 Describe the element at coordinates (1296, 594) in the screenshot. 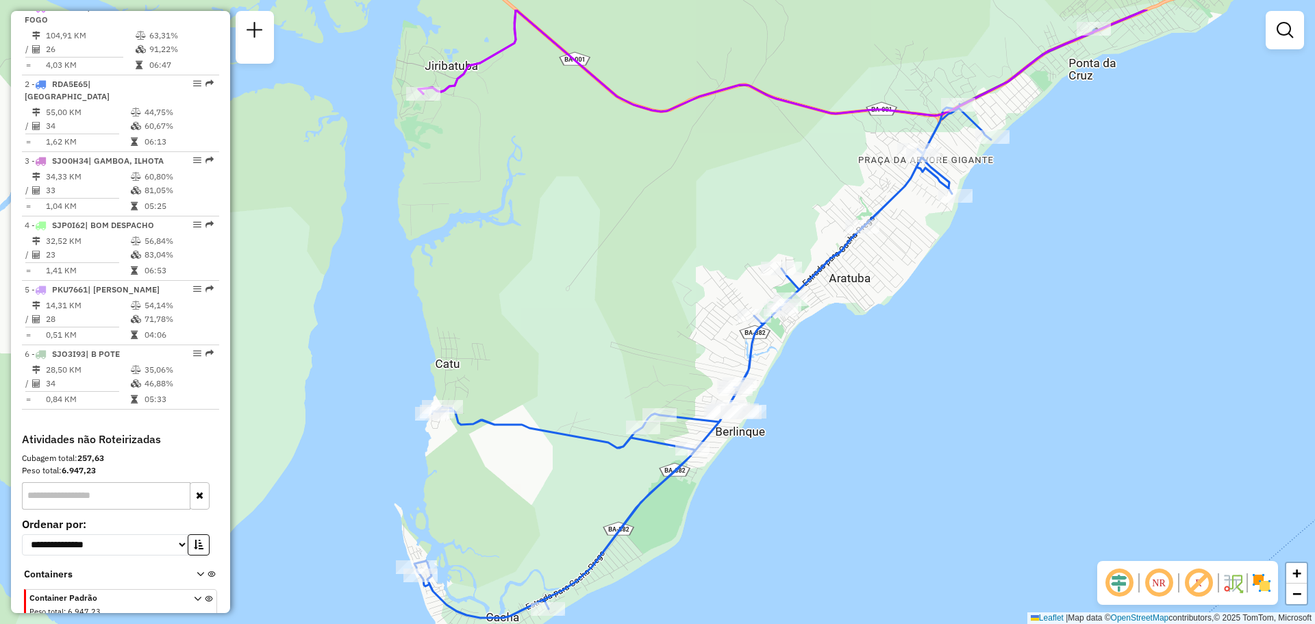

I see `a: Zoom out` at that location.